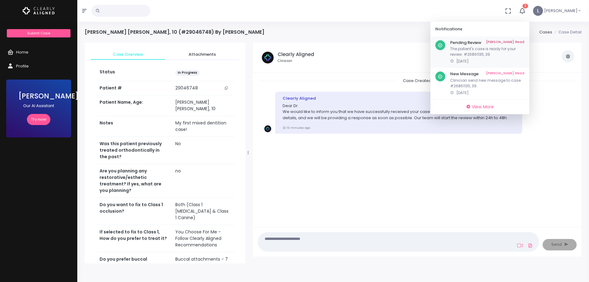 This screenshot has width=589, height=282. What do you see at coordinates (296, 127) in the screenshot?
I see `small: 13 minutes ago` at bounding box center [296, 127].